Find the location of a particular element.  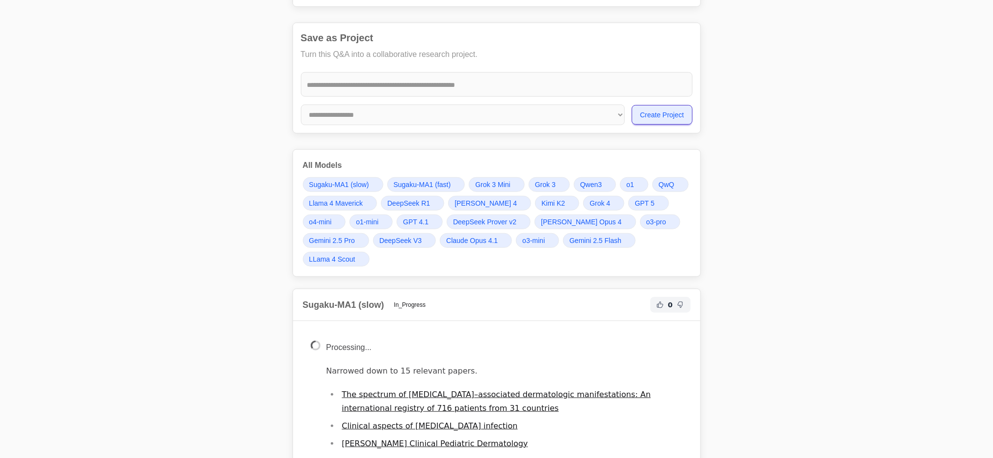

button: Create Project is located at coordinates (662, 115).